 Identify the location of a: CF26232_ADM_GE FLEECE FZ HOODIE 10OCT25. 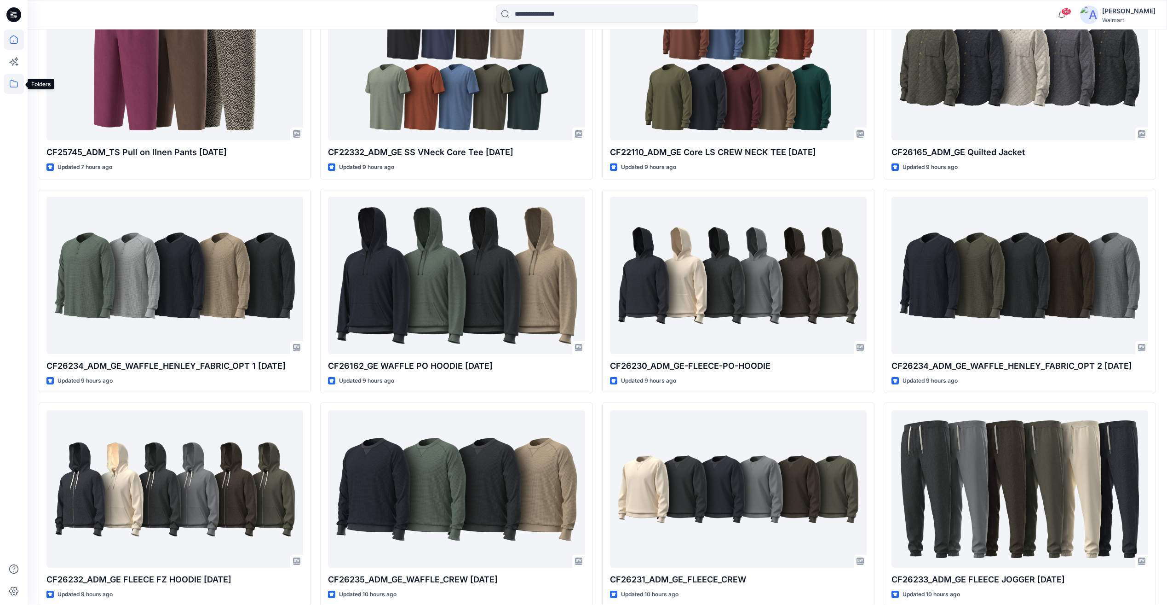
(175, 488).